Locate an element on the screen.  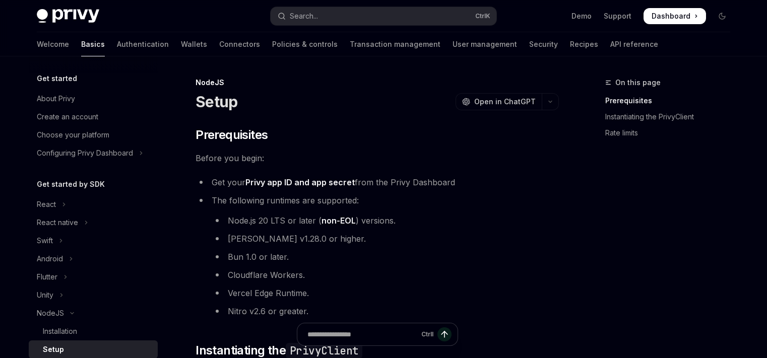
span: Open in ChatGPT is located at coordinates (505, 102).